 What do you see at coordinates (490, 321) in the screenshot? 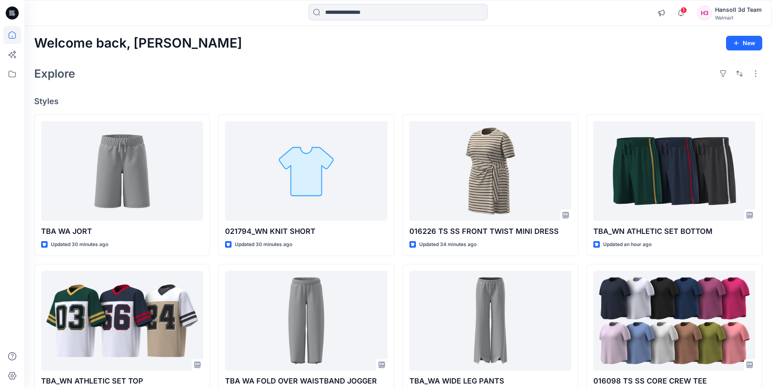
I see `a: TBA_WA WIDE LEG PANTS` at bounding box center [490, 321].